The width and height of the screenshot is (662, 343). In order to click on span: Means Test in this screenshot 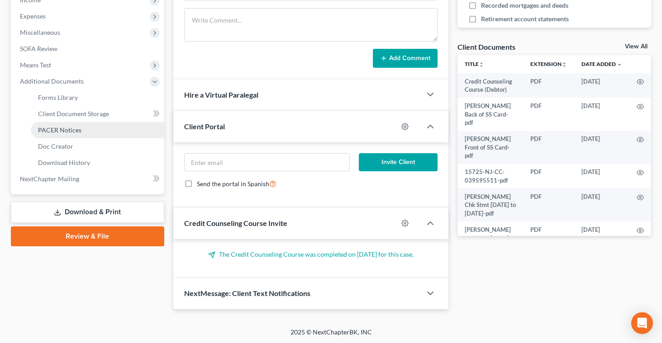, I will do `click(35, 65)`.